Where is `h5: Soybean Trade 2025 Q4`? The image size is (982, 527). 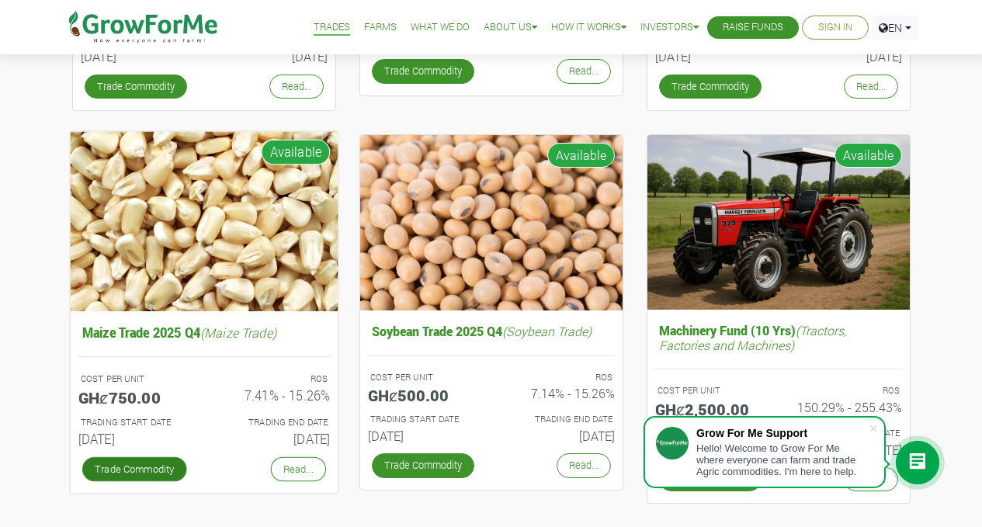
h5: Soybean Trade 2025 Q4 is located at coordinates (492, 331).